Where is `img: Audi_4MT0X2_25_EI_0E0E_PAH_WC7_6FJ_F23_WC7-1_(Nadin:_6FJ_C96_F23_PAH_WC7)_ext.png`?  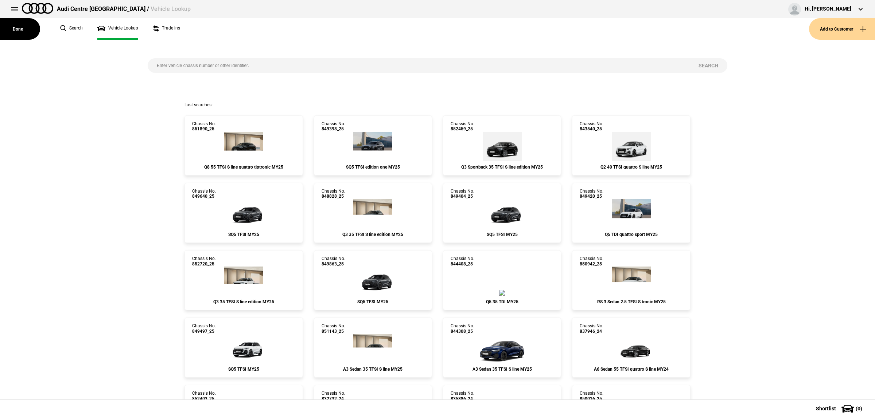
img: Audi_4MT0X2_25_EI_0E0E_PAH_WC7_6FJ_F23_WC7-1_(Nadin:_6FJ_C96_F23_PAH_WC7)_ext.png is located at coordinates (243, 146).